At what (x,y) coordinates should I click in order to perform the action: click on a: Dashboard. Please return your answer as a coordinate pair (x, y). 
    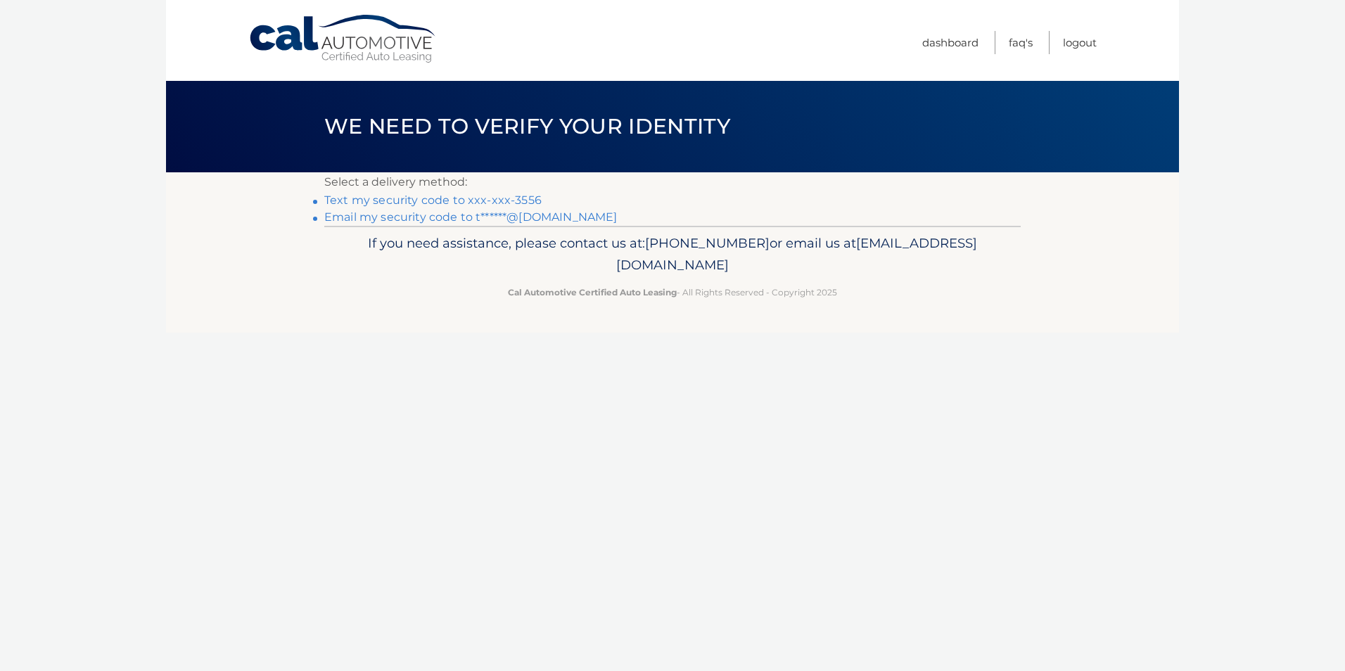
    Looking at the image, I should click on (951, 42).